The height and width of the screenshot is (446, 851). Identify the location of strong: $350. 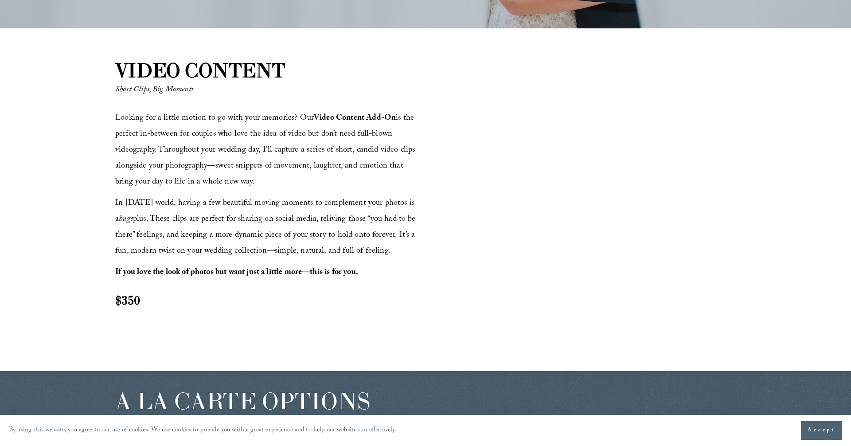
(128, 300).